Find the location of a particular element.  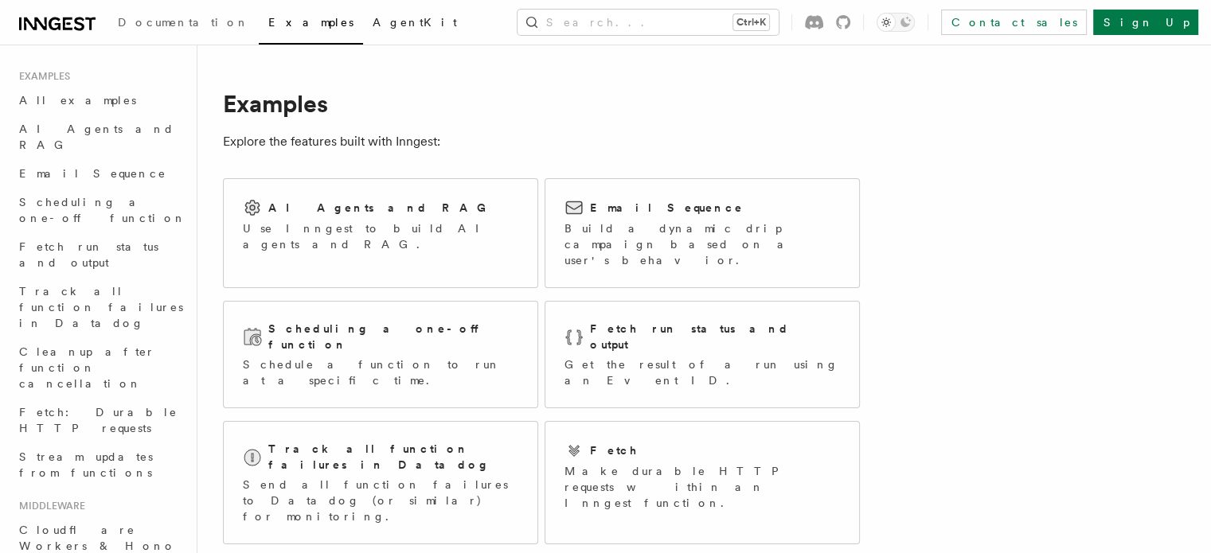

p: Explore the features built with Inngest: is located at coordinates (541, 142).